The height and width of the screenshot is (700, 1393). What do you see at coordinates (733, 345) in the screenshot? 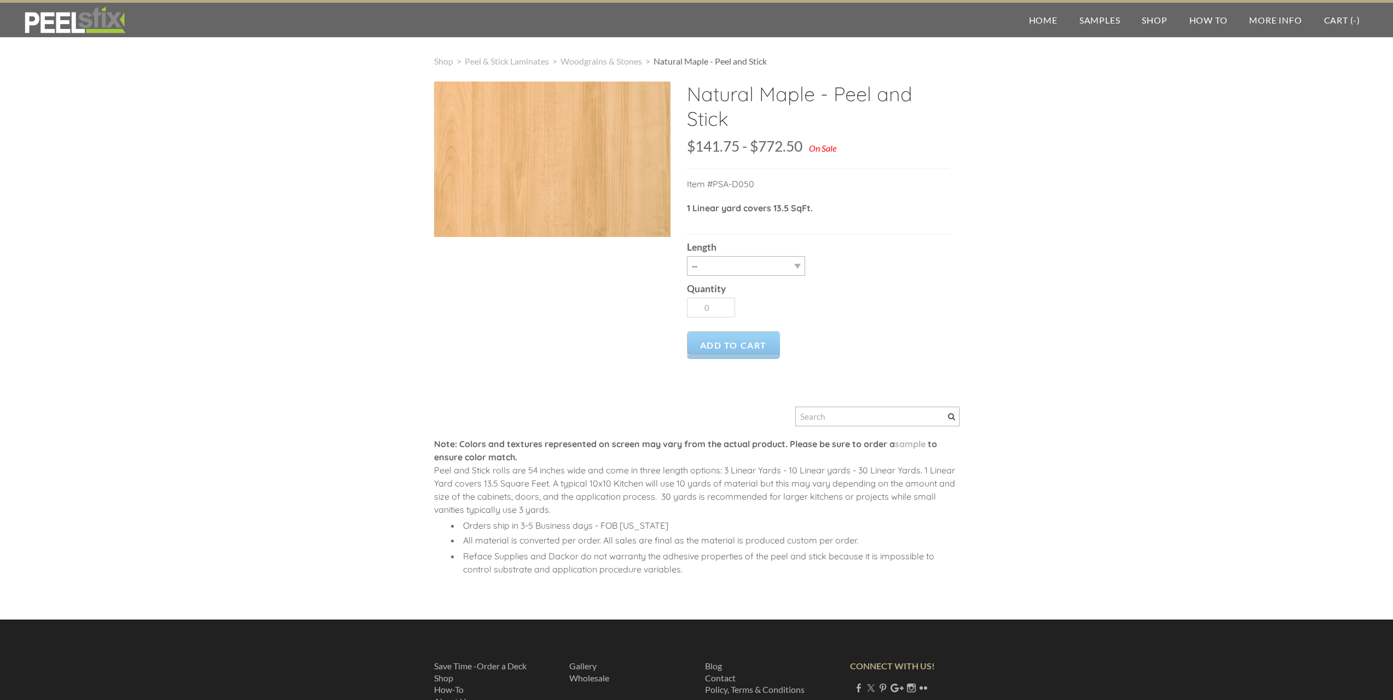
I see `span: Add to Cart` at bounding box center [733, 345].